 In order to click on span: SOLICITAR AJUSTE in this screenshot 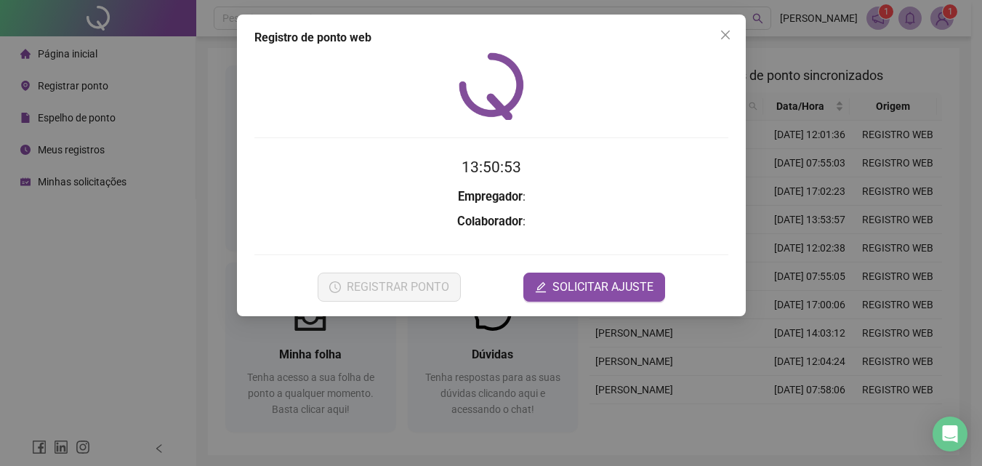, I will do `click(603, 287)`.